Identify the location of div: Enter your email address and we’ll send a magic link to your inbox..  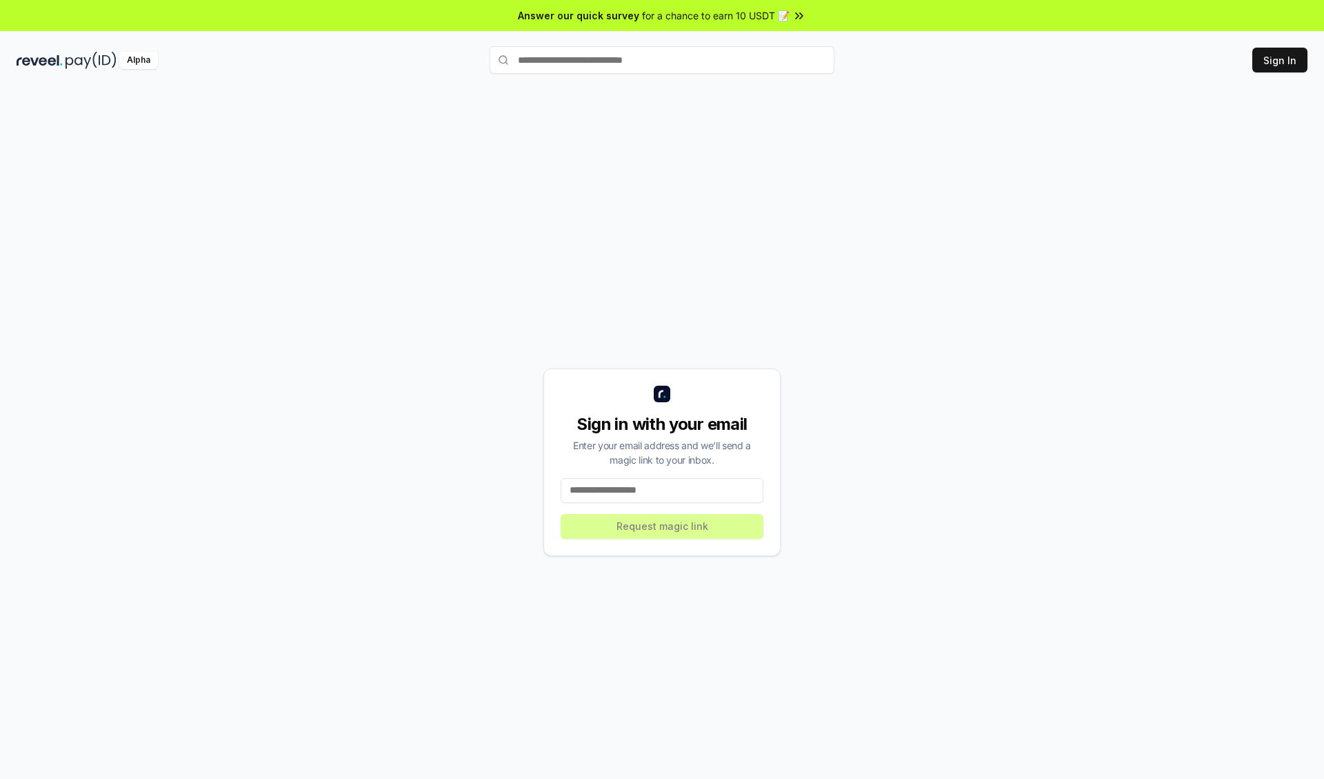
(662, 452).